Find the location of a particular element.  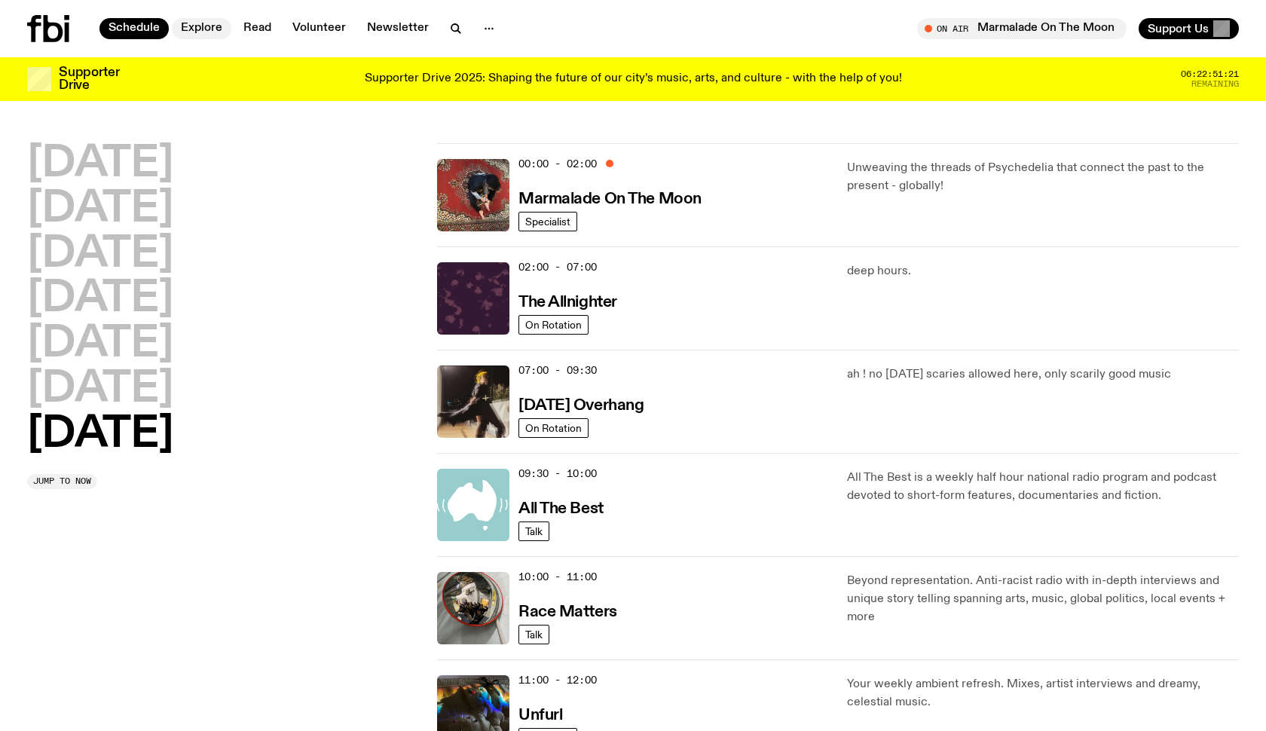

span: Jump to now is located at coordinates (62, 481).